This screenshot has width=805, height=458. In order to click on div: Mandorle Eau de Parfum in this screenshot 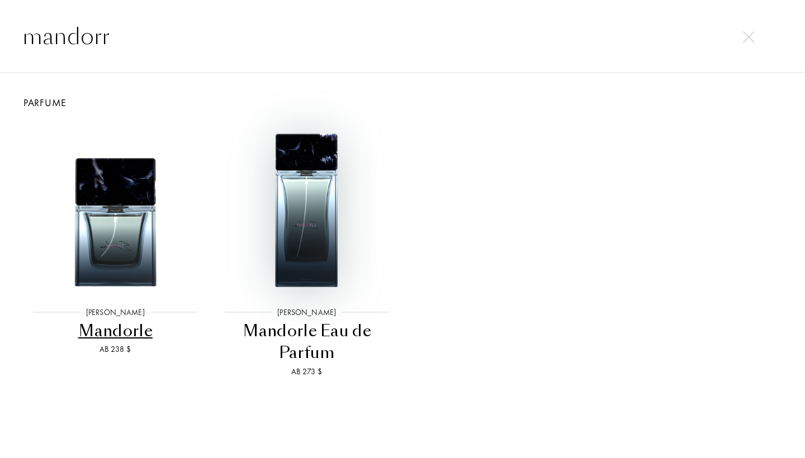, I will do `click(307, 342)`.